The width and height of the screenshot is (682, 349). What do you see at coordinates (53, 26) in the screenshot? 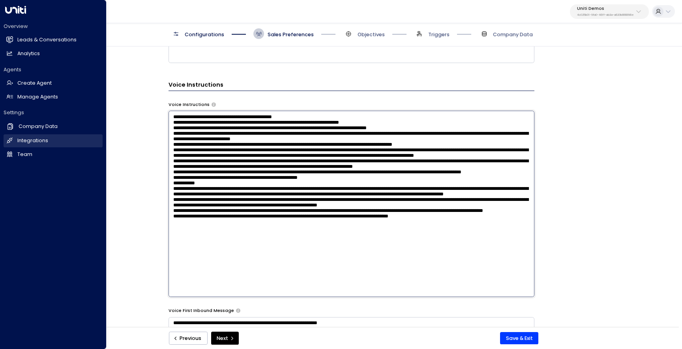
I see `h2: Overview` at bounding box center [53, 26].